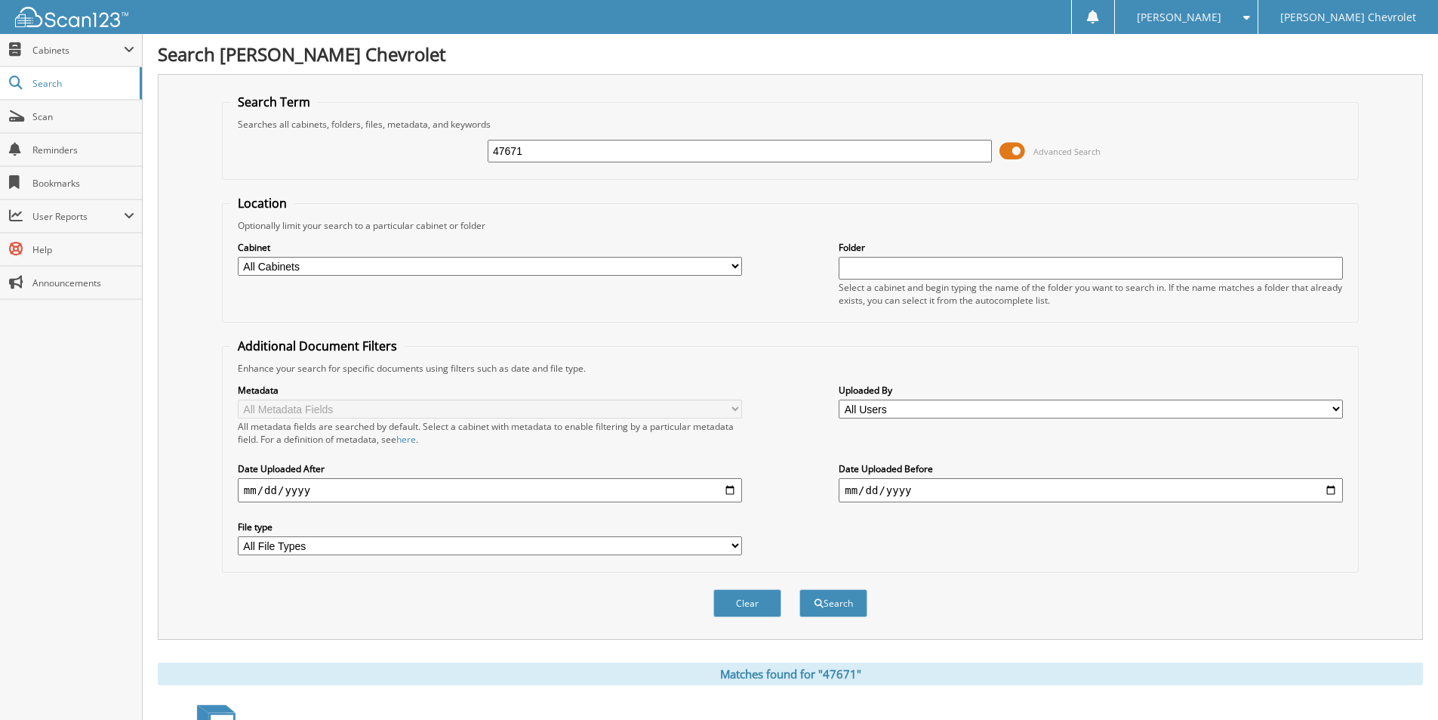 The image size is (1438, 720). Describe the element at coordinates (791, 225) in the screenshot. I see `div: Optionally limit your search to a particular cabinet or folder` at that location.